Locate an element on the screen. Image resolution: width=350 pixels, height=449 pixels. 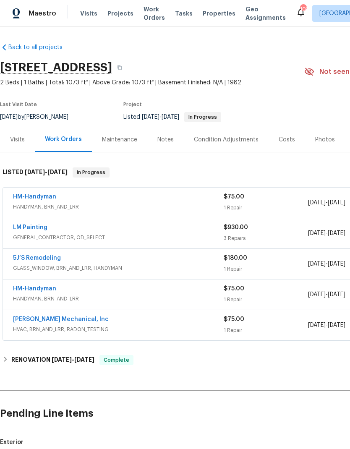
h6: RENOVATION is located at coordinates (53, 360).